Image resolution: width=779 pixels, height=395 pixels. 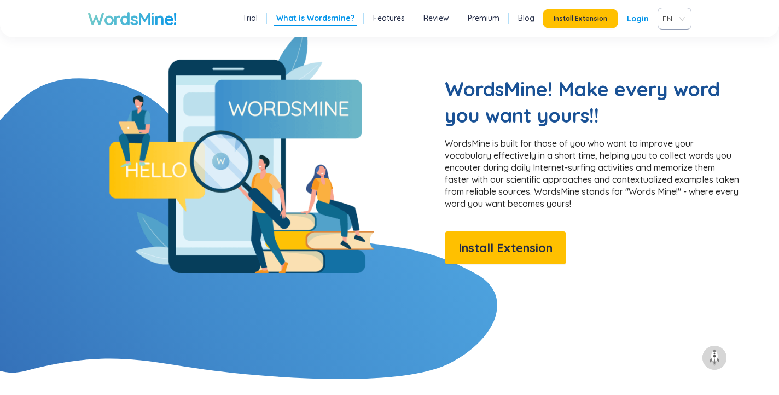 What do you see at coordinates (132, 19) in the screenshot?
I see `a: WordsMine!` at bounding box center [132, 19].